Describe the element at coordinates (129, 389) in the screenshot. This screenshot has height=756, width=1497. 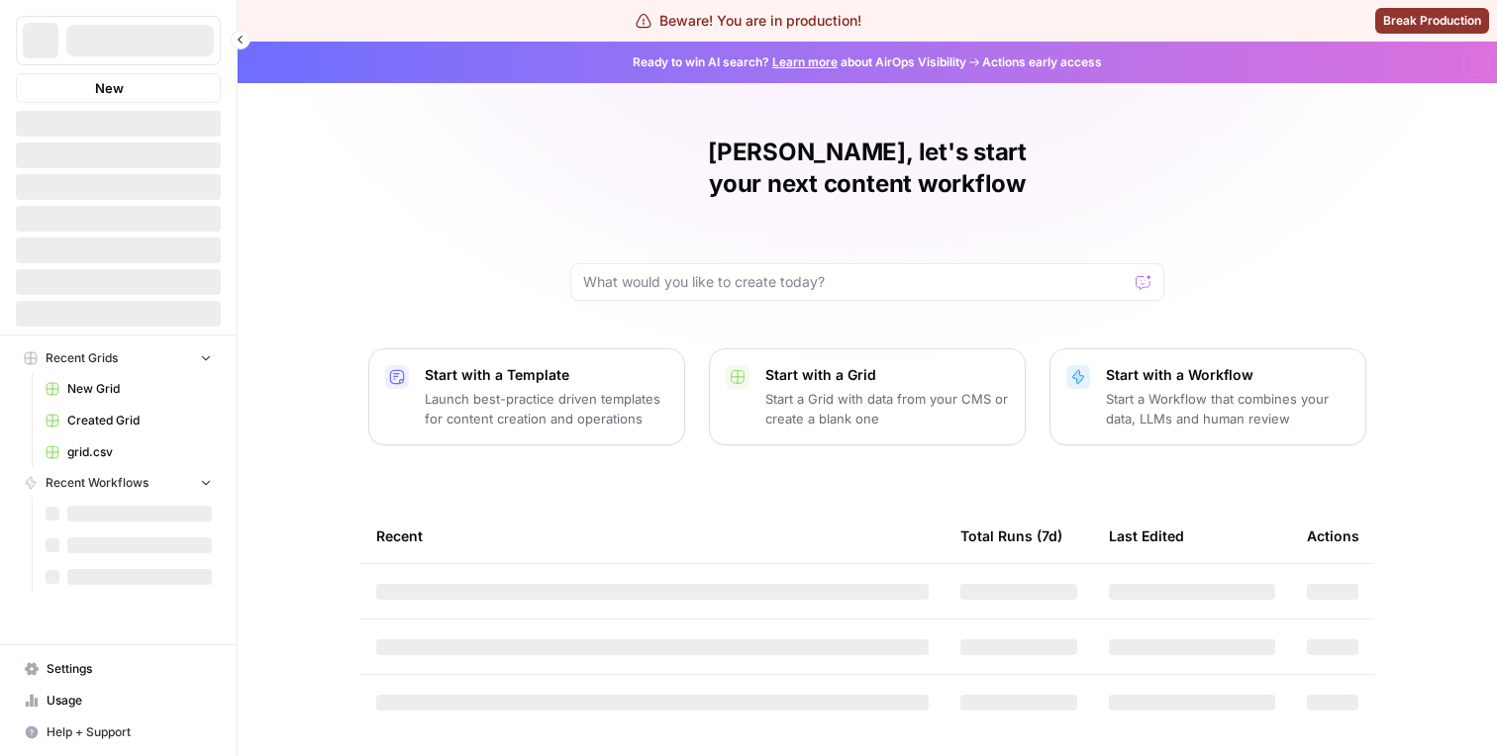
I see `a: New Grid` at that location.